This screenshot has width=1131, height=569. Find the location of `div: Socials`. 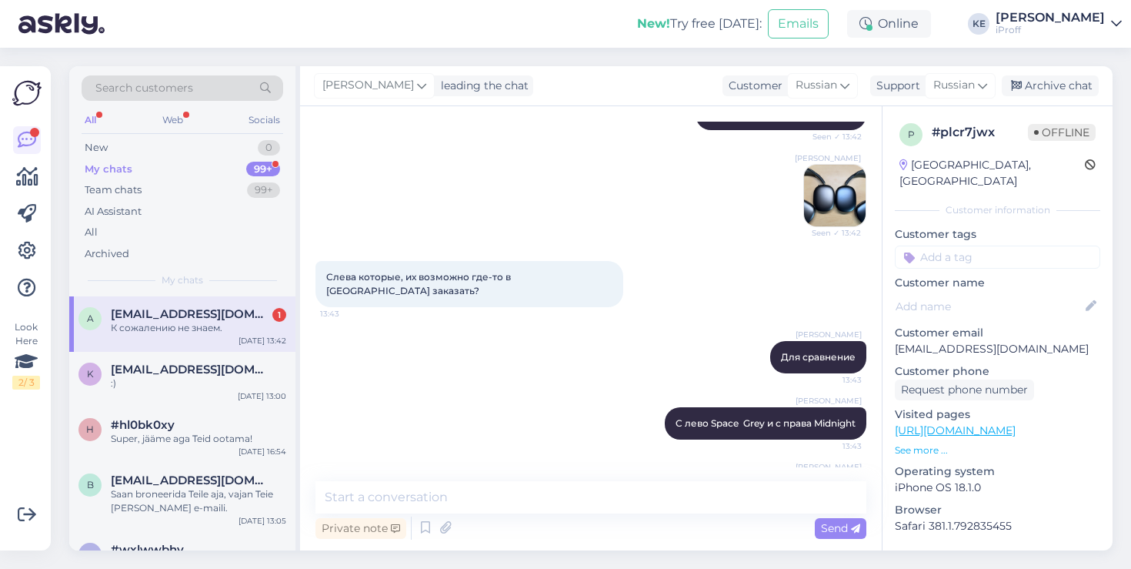

div: Socials is located at coordinates (264, 120).